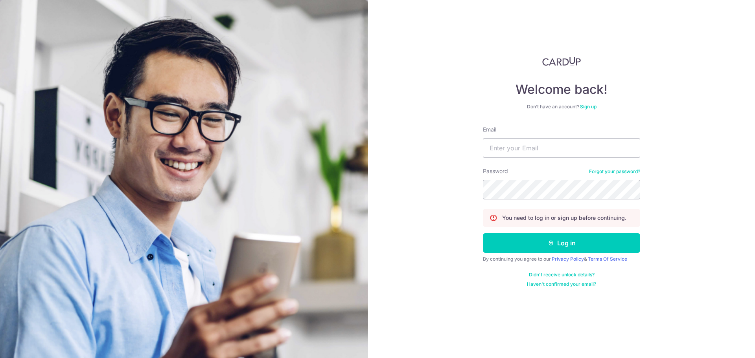  I want to click on div: By continuing you agree to our &, so click(561, 259).